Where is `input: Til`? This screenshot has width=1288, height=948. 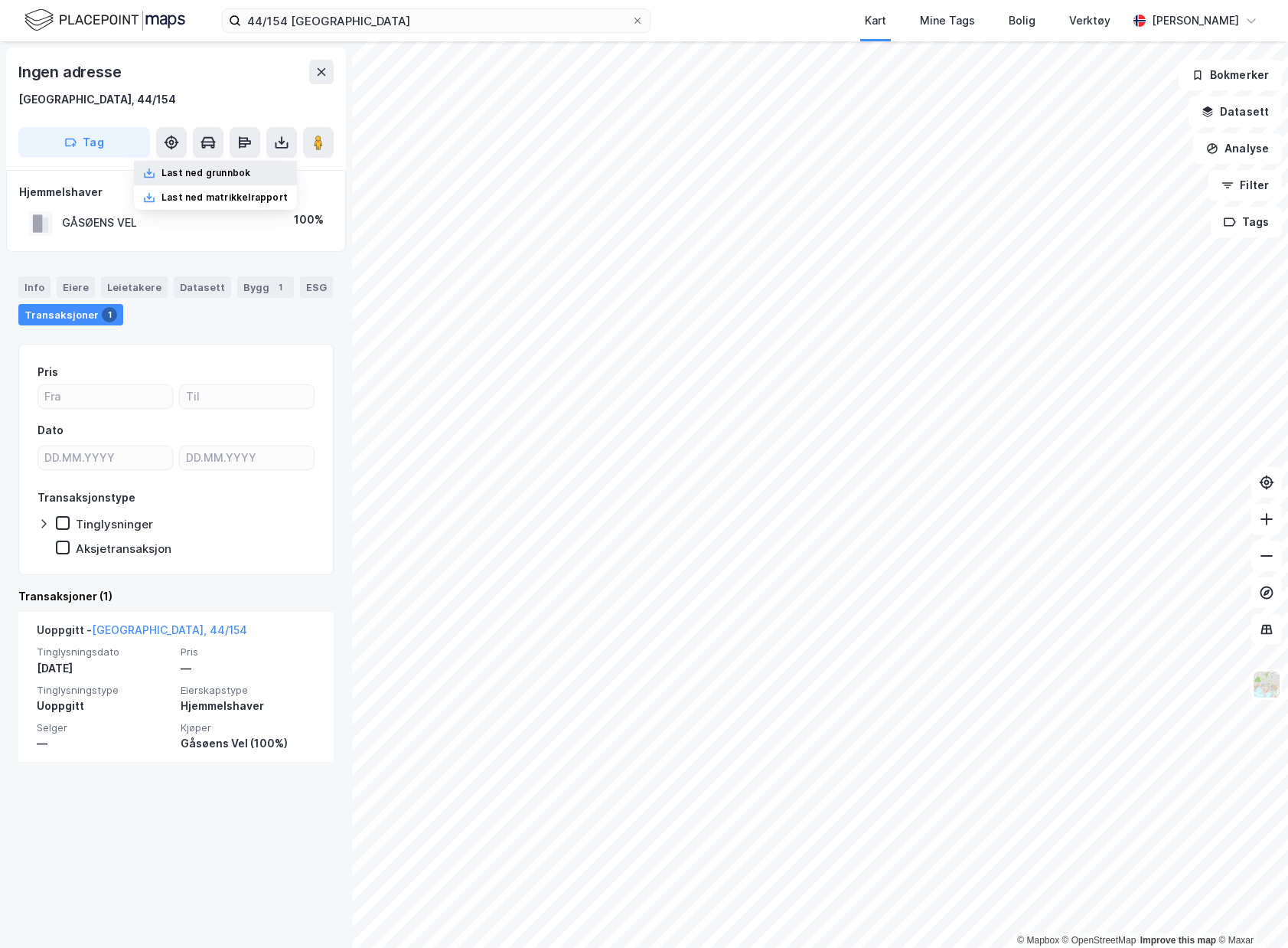 input: Til is located at coordinates (247, 396).